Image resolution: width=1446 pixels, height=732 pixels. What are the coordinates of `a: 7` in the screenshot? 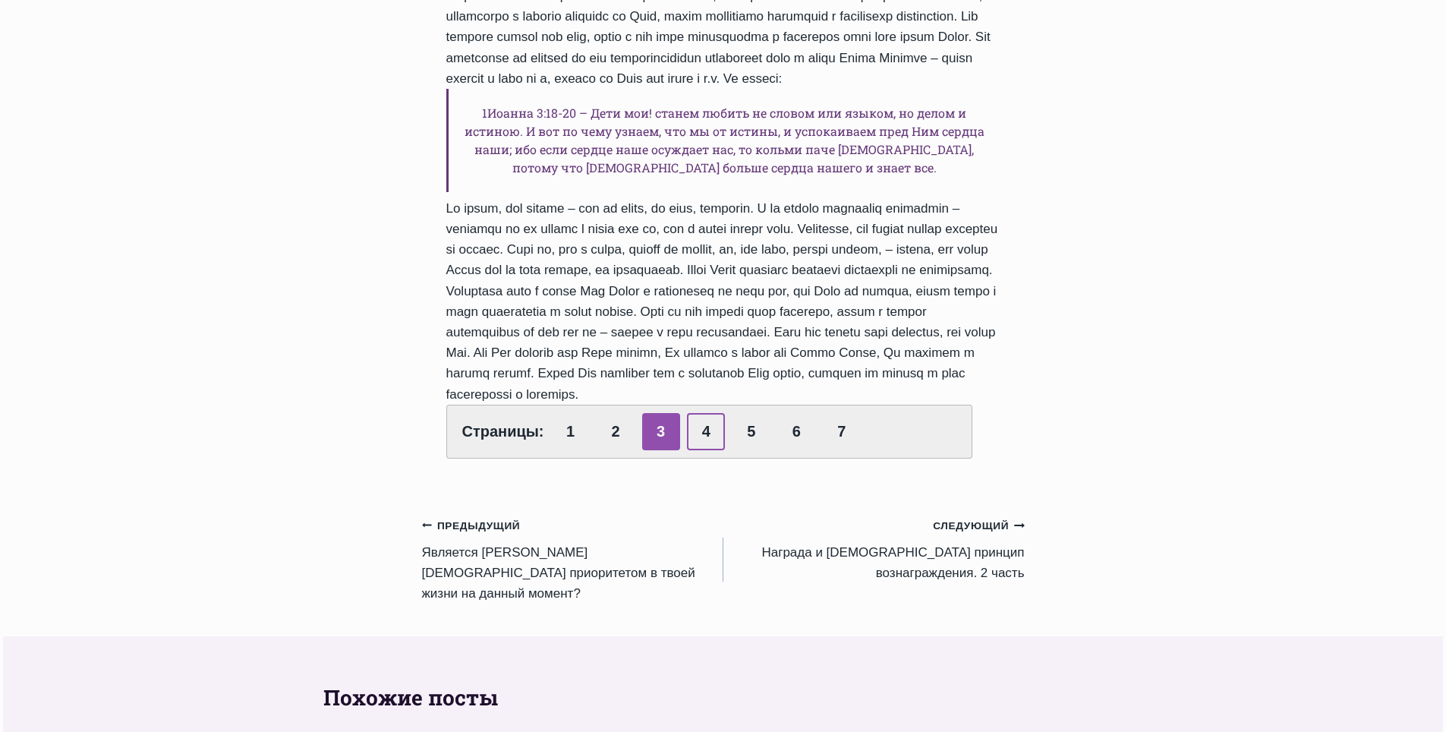 It's located at (842, 431).